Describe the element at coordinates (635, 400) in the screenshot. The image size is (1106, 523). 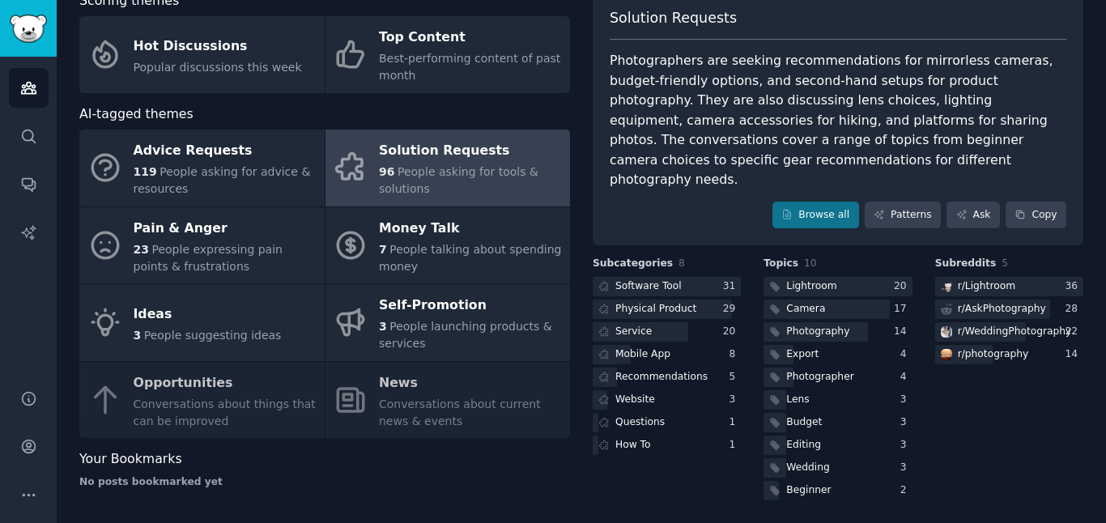
I see `div: Website` at that location.